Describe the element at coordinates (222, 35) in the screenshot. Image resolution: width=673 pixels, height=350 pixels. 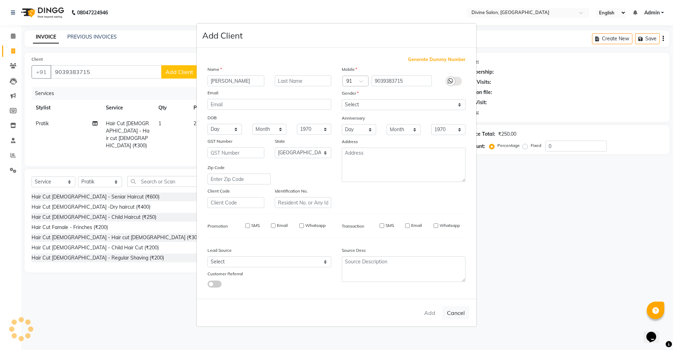
I see `h4: Add Client` at that location.